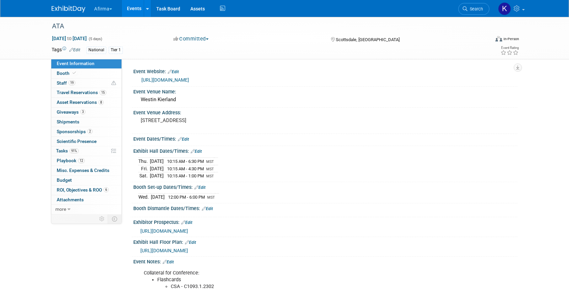 Image resolution: width=569 pixels, height=289 pixels. I want to click on a: Sponsorships2, so click(86, 132).